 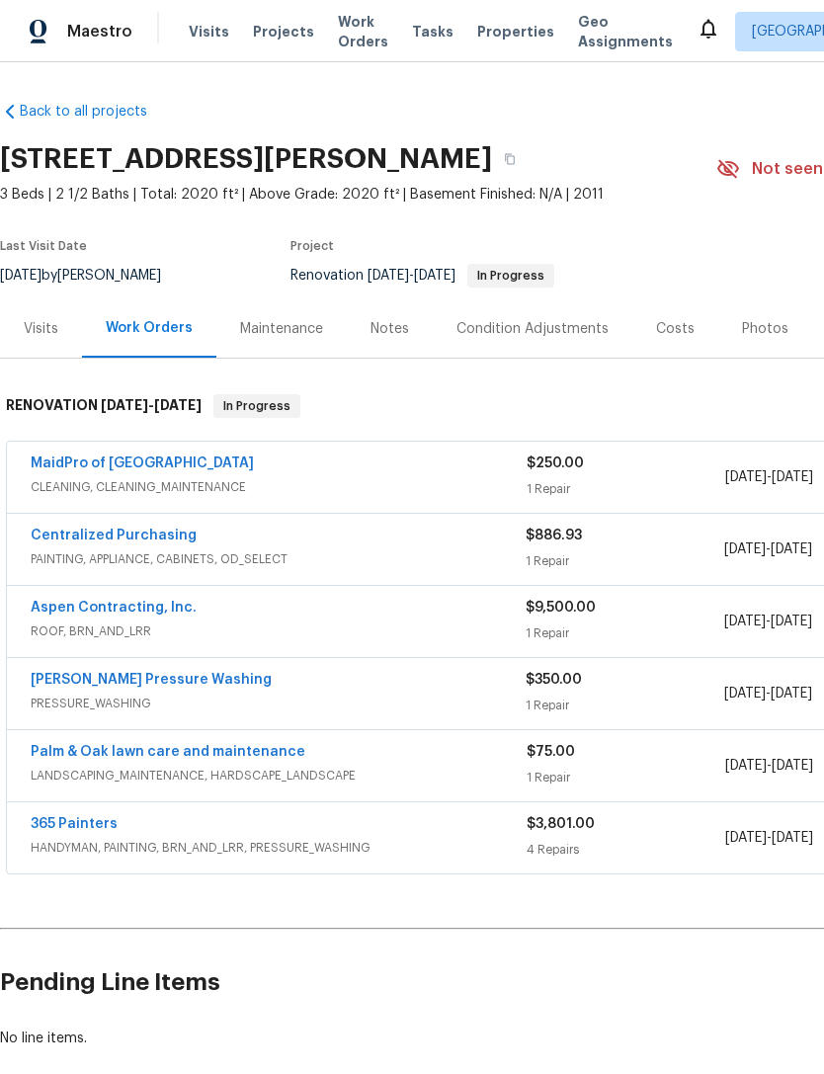 What do you see at coordinates (765, 329) in the screenshot?
I see `div: Photos` at bounding box center [765, 329].